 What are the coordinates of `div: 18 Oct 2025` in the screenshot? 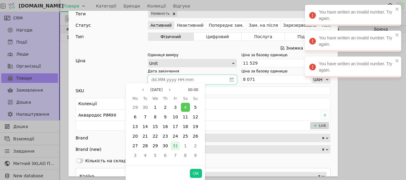 It's located at (185, 127).